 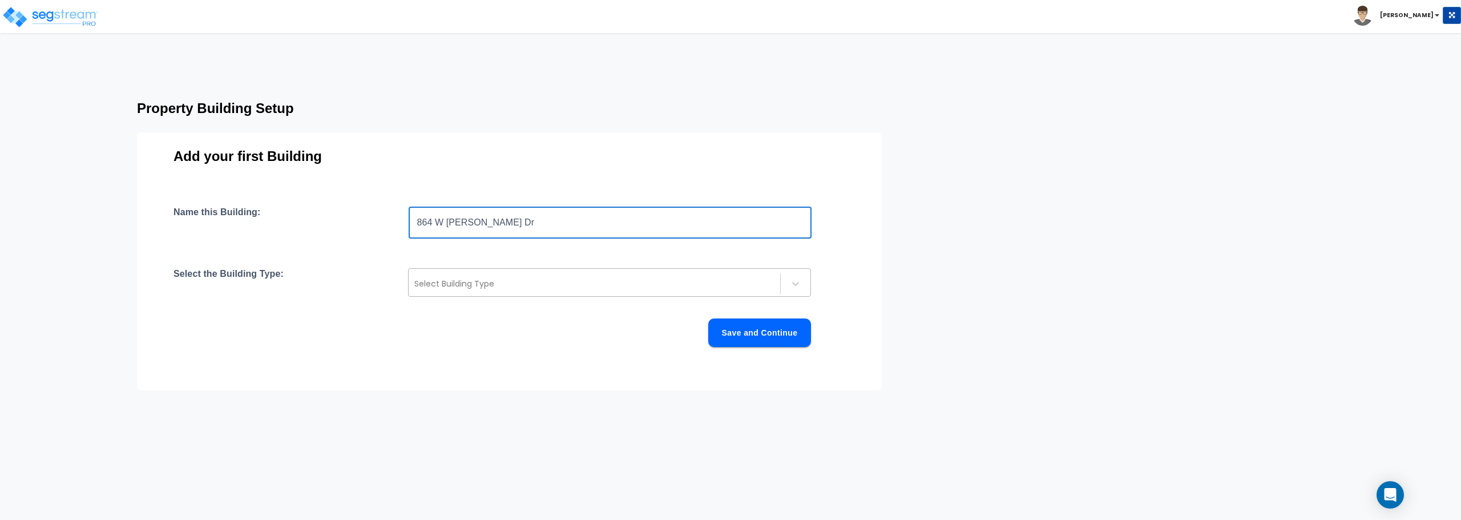 I want to click on h4: Name this Building:, so click(x=217, y=223).